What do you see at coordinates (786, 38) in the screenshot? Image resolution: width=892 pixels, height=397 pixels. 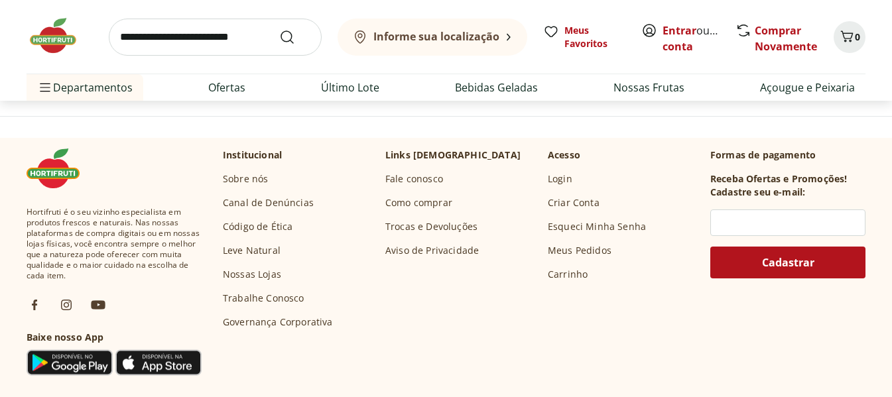 I see `a: Comprar Novamente` at bounding box center [786, 38].